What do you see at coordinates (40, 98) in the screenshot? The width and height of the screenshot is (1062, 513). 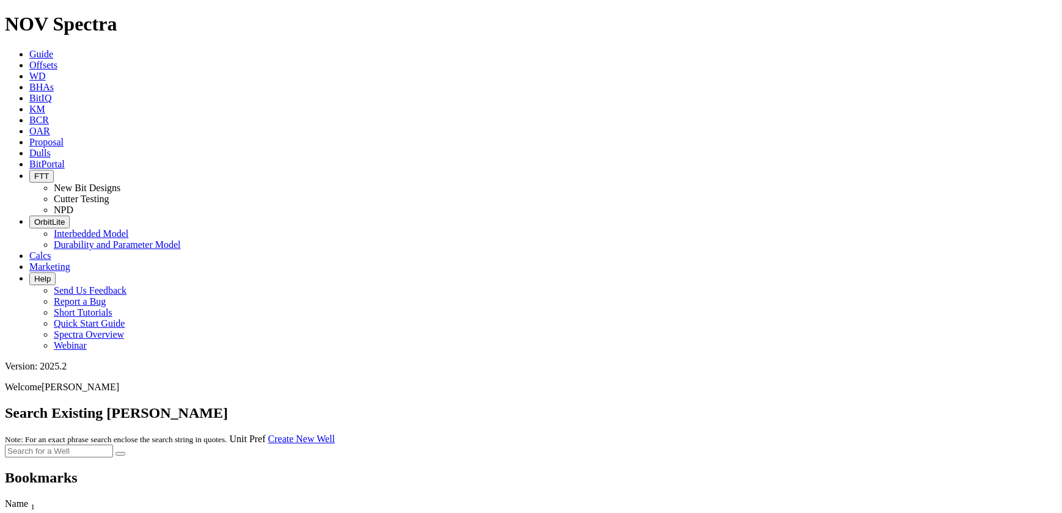 I see `a: BitIQ` at bounding box center [40, 98].